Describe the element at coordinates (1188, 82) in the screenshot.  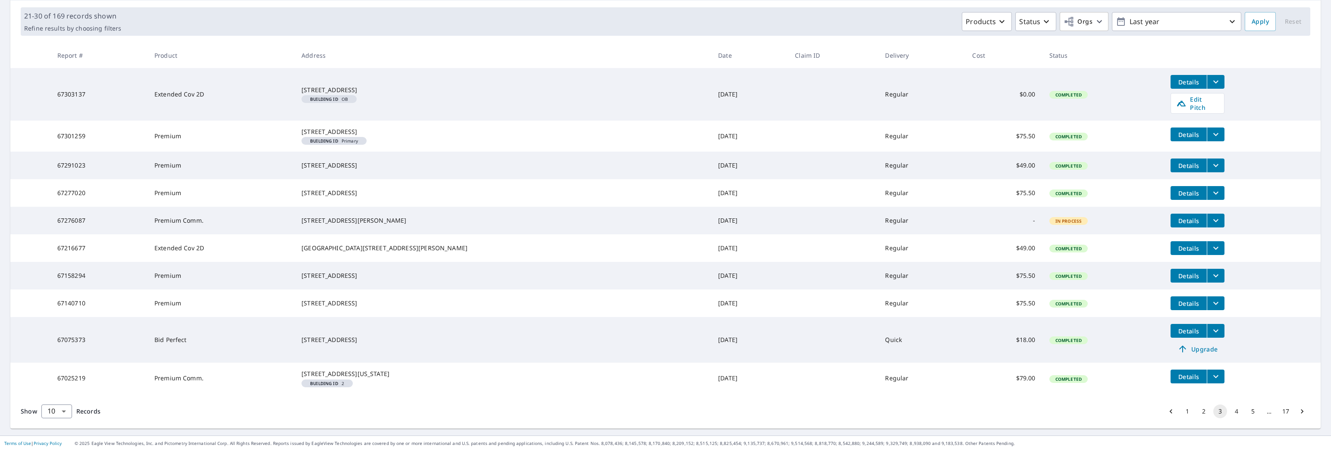
I see `button: detailsBtn-67303137` at that location.